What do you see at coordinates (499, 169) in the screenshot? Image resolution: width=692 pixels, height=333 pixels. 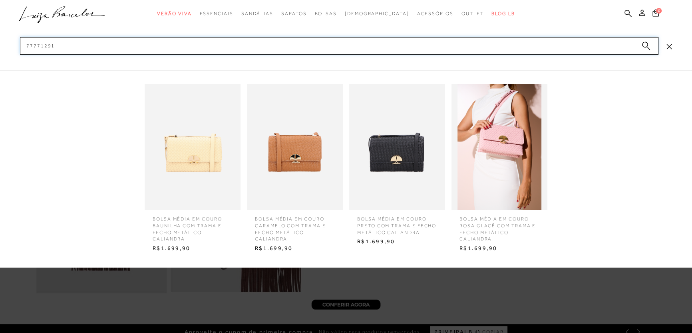 I see `a: BOLSA MÉDIA EM COURO ROSA GLACÊ COM TRAMA E FECHO METÁLICO CALIANDRA BOLSA MÉDIA EM COURO ROSA GL...` at bounding box center [499, 169].